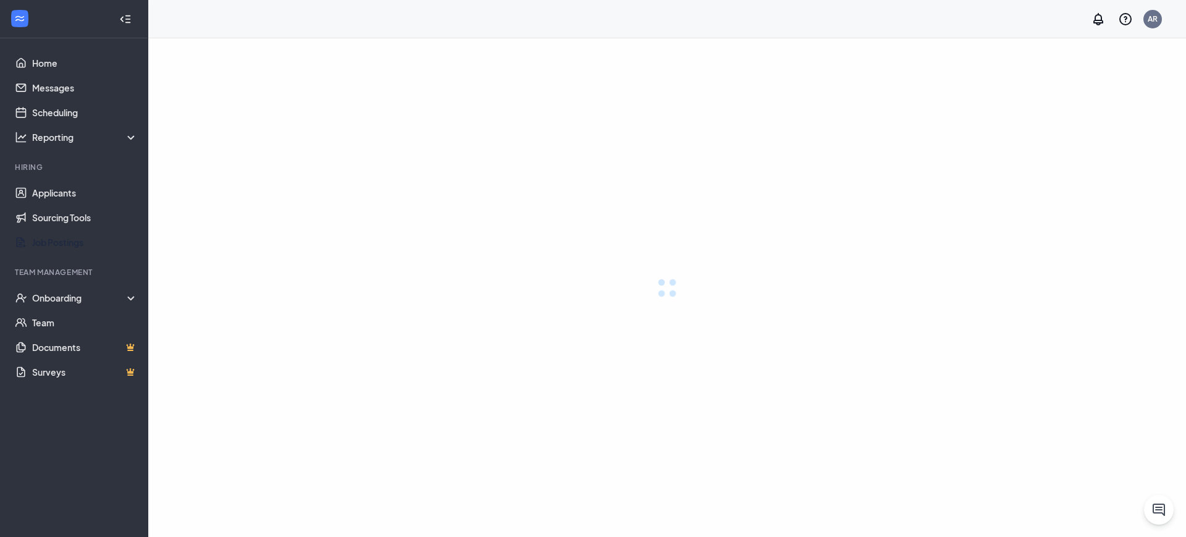 The height and width of the screenshot is (537, 1186). What do you see at coordinates (75, 272) in the screenshot?
I see `div: Team Management` at bounding box center [75, 272].